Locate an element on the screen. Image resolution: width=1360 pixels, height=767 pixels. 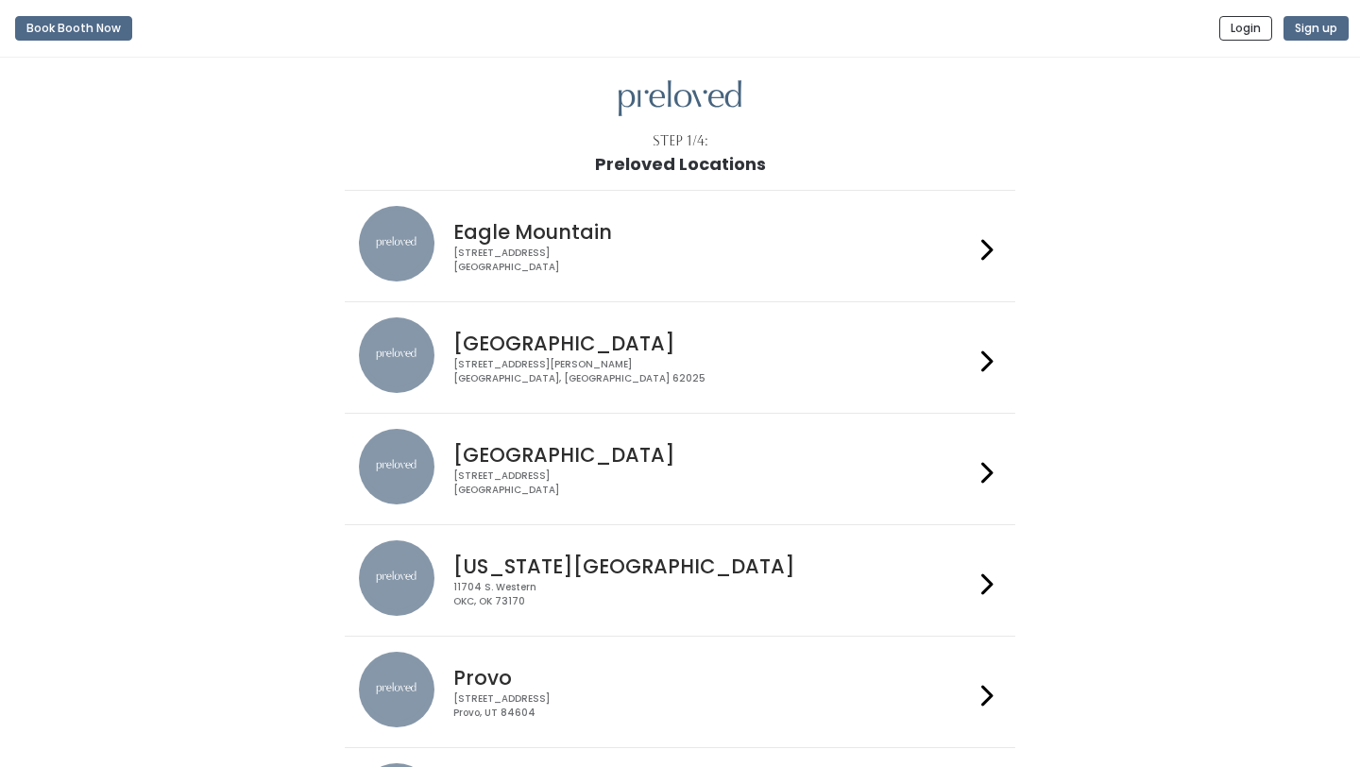
button: Login is located at coordinates (1246, 28).